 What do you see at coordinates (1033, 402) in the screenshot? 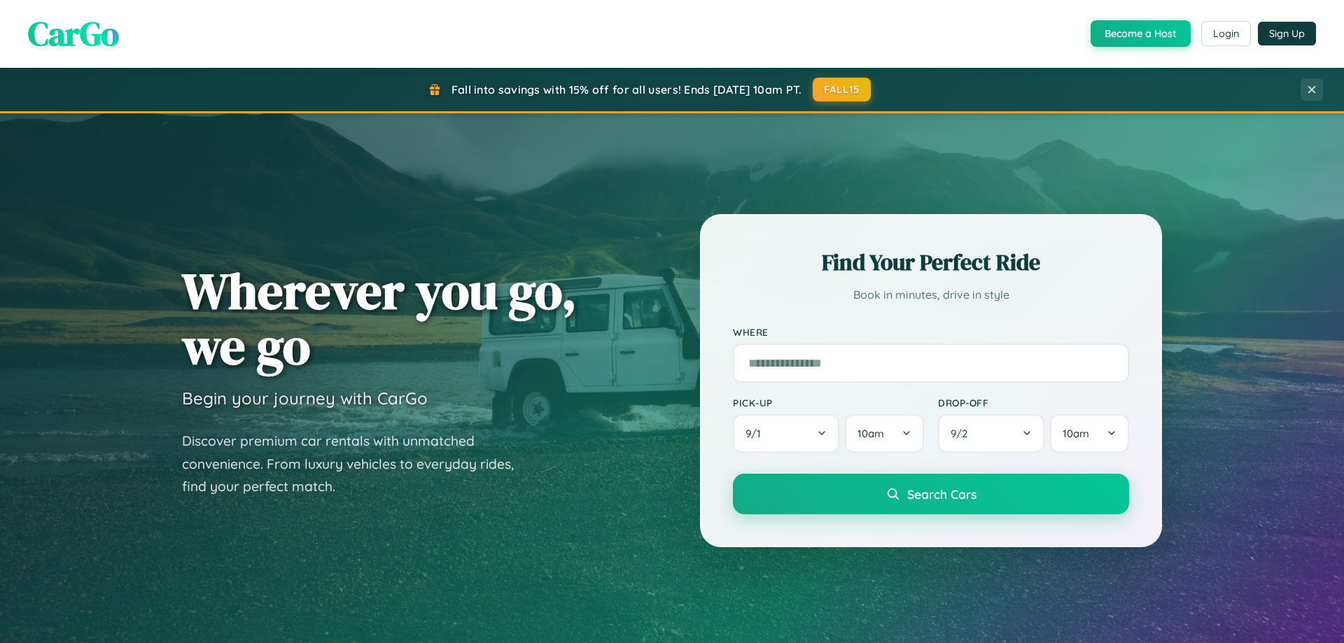
I see `label: Drop-off` at bounding box center [1033, 402].